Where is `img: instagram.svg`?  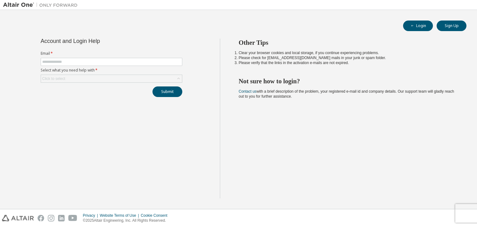
img: instagram.svg is located at coordinates (51, 218).